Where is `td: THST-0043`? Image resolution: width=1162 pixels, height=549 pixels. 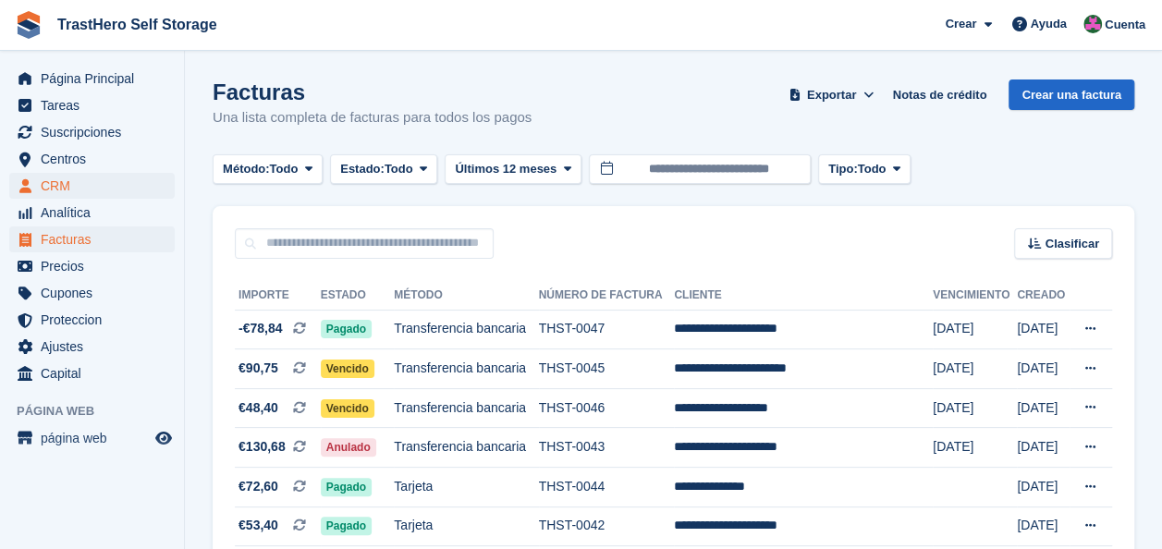
td: THST-0043 is located at coordinates (606, 447).